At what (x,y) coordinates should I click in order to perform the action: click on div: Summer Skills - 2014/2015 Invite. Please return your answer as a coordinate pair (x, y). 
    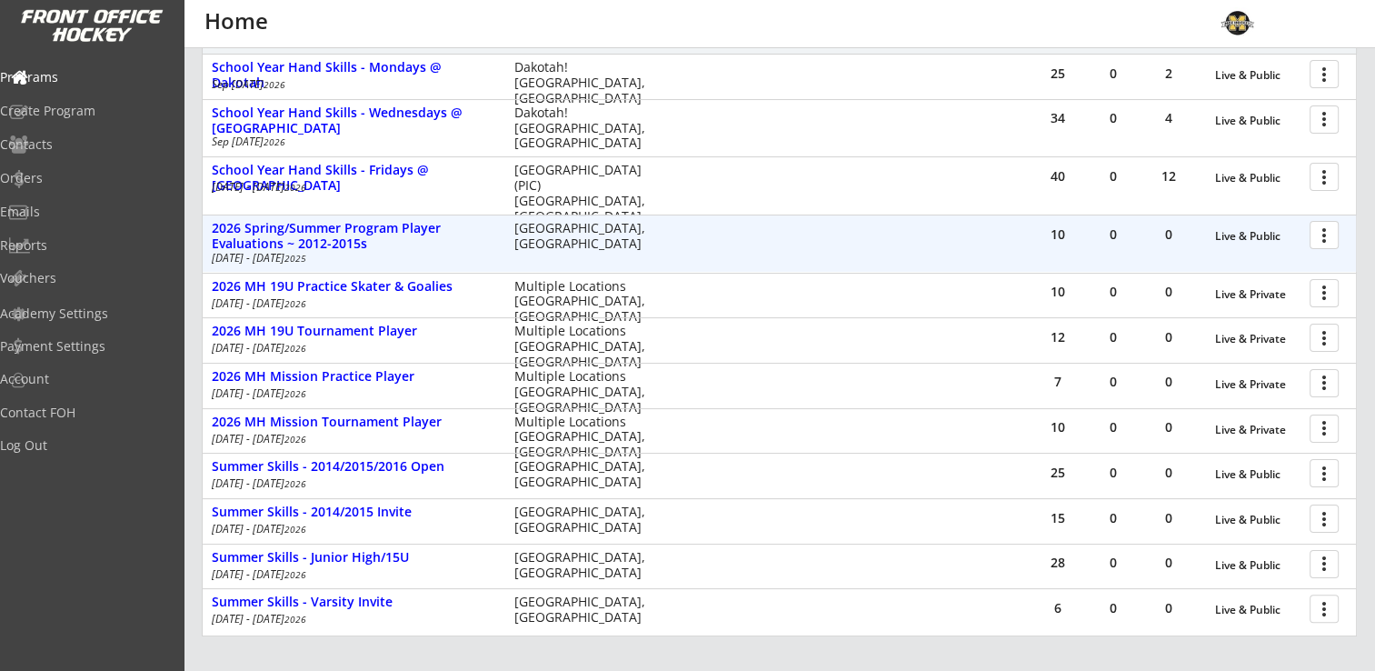
    Looking at the image, I should click on (354, 512).